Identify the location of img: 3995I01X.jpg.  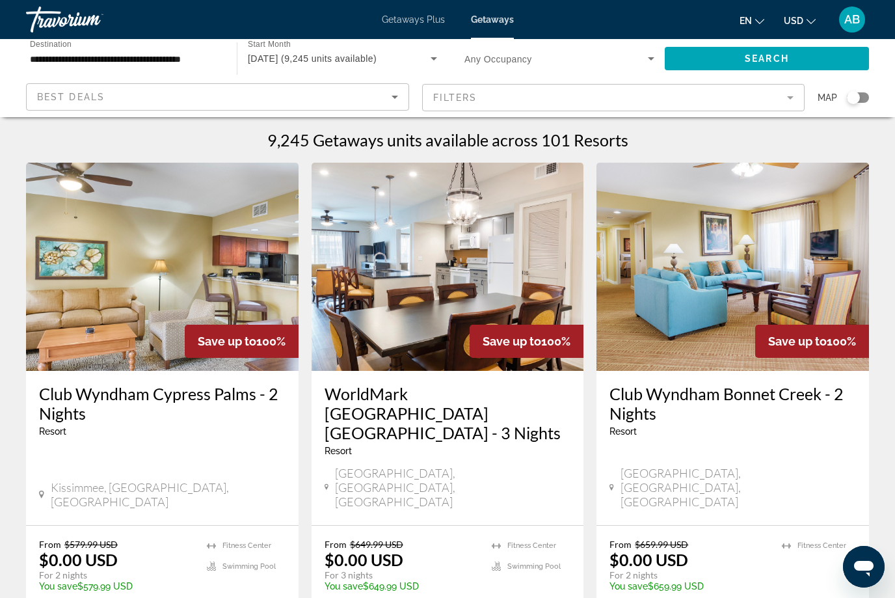
(162, 267).